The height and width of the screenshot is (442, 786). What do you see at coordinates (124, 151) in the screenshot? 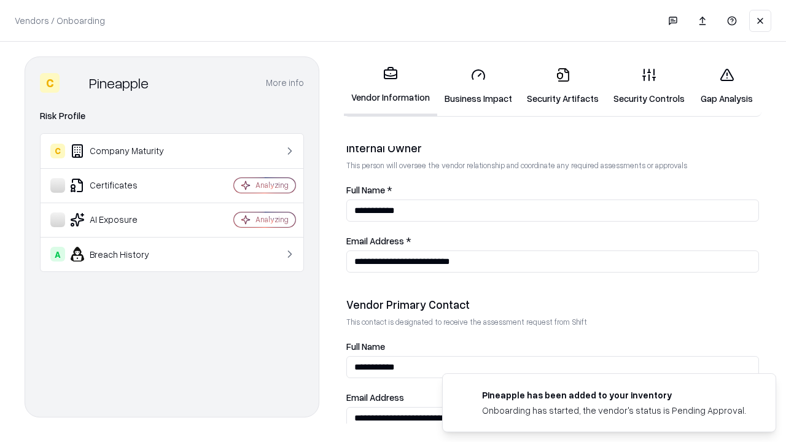
I see `div: Company Maturity` at bounding box center [124, 151].